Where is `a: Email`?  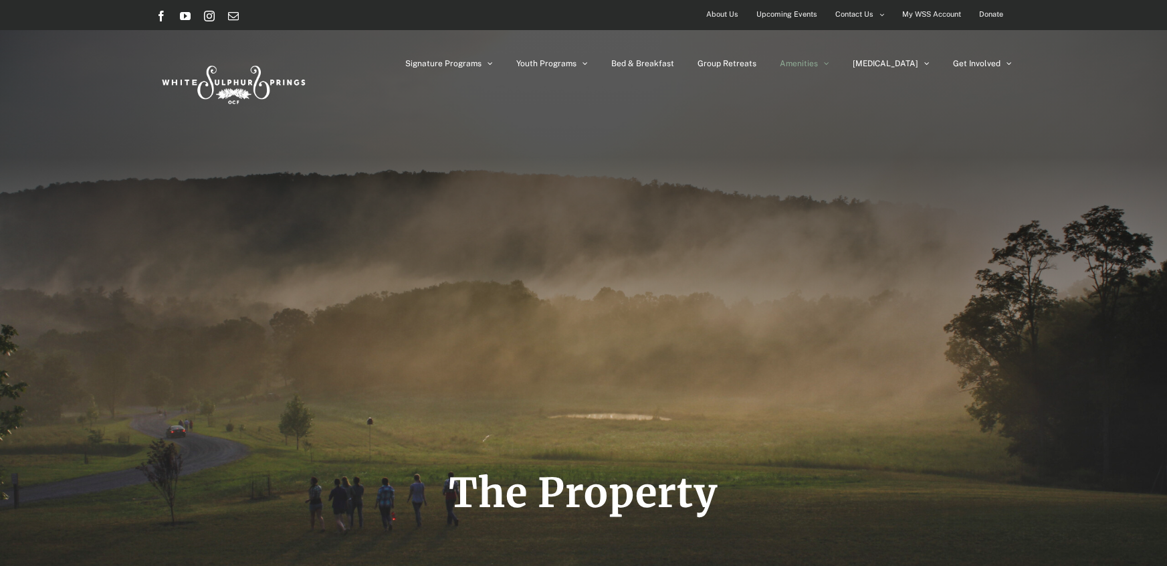 a: Email is located at coordinates (233, 16).